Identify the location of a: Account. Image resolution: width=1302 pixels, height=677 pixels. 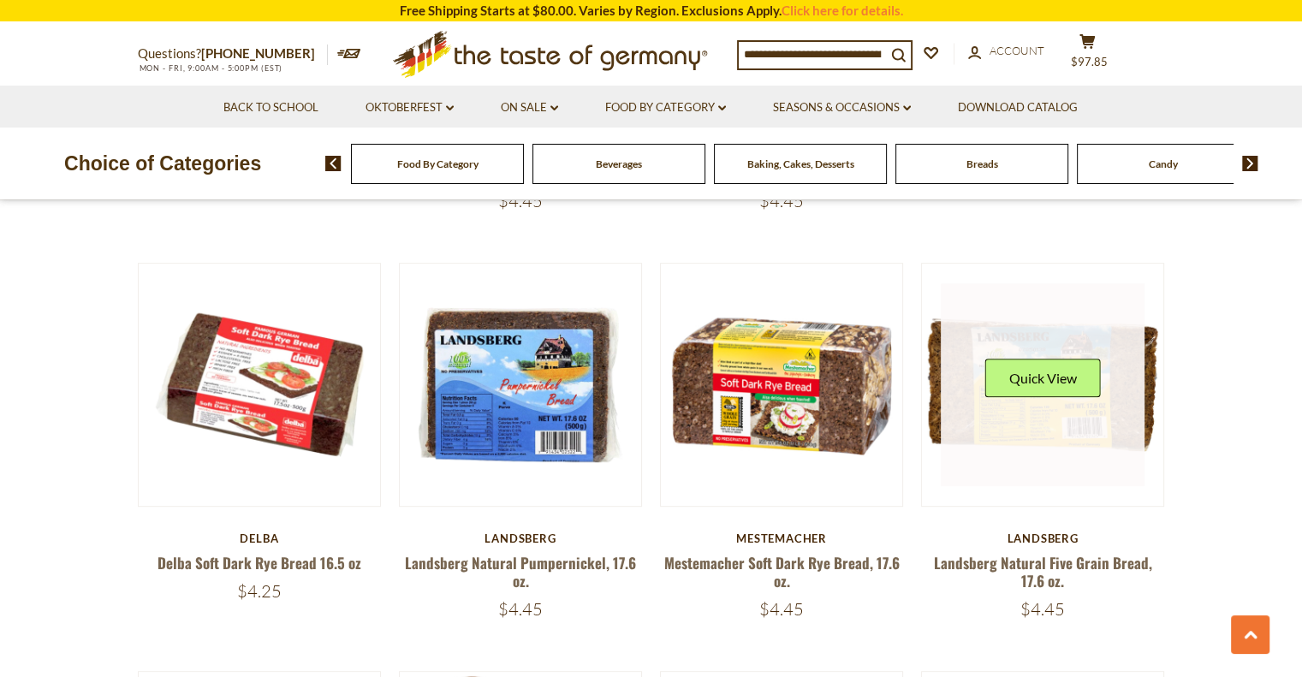
(1006, 51).